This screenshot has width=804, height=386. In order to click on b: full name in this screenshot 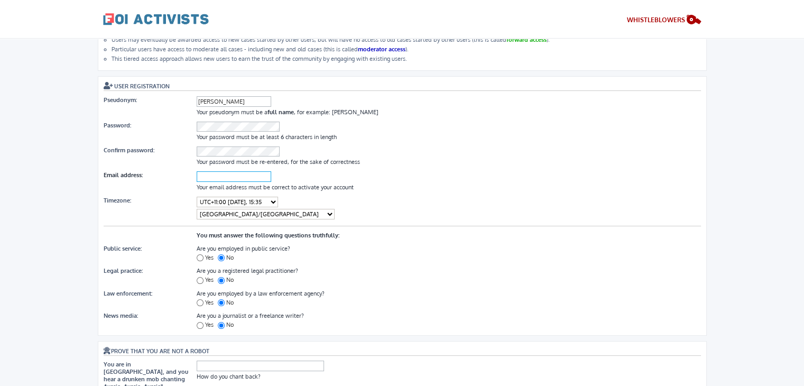, I will do `click(281, 112)`.